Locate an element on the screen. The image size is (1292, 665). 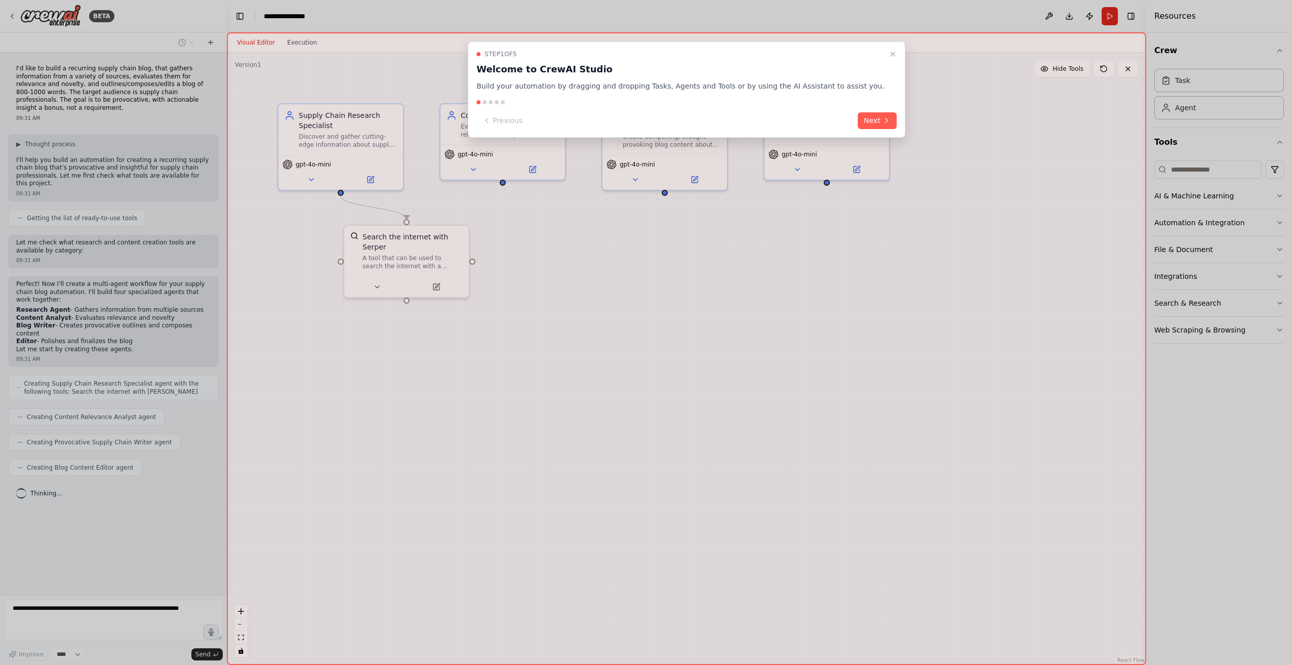
button: Close walkthrough is located at coordinates (892, 54).